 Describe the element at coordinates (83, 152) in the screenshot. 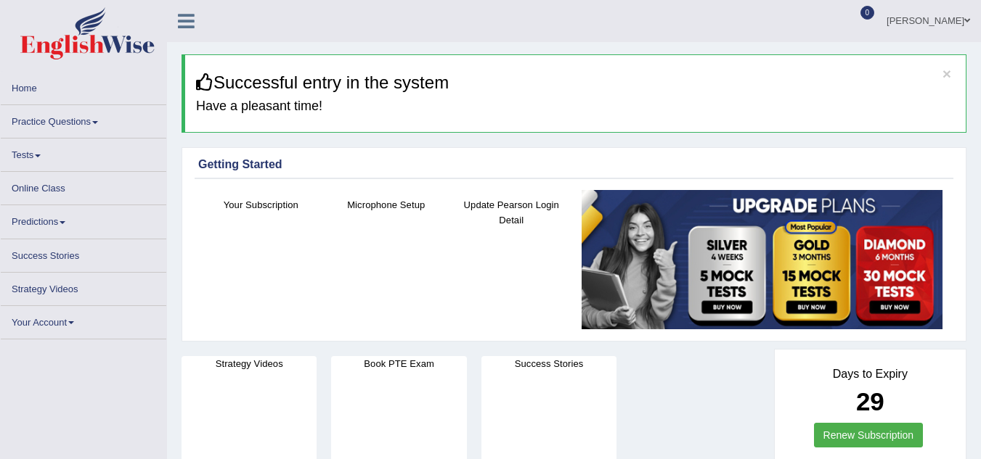

I see `a: Tests` at that location.